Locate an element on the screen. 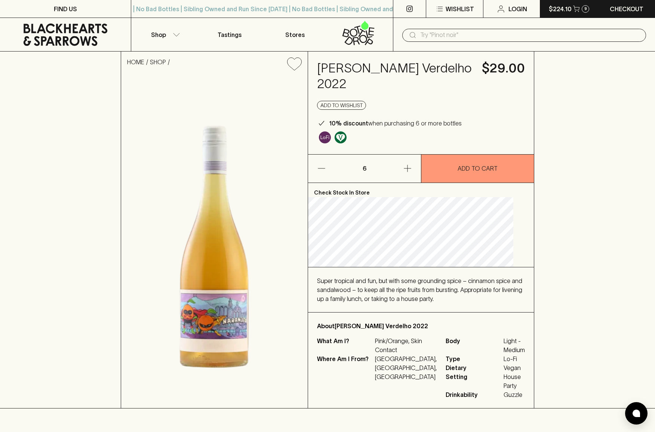 The image size is (655, 432). img: bubble-icon is located at coordinates (636, 414).